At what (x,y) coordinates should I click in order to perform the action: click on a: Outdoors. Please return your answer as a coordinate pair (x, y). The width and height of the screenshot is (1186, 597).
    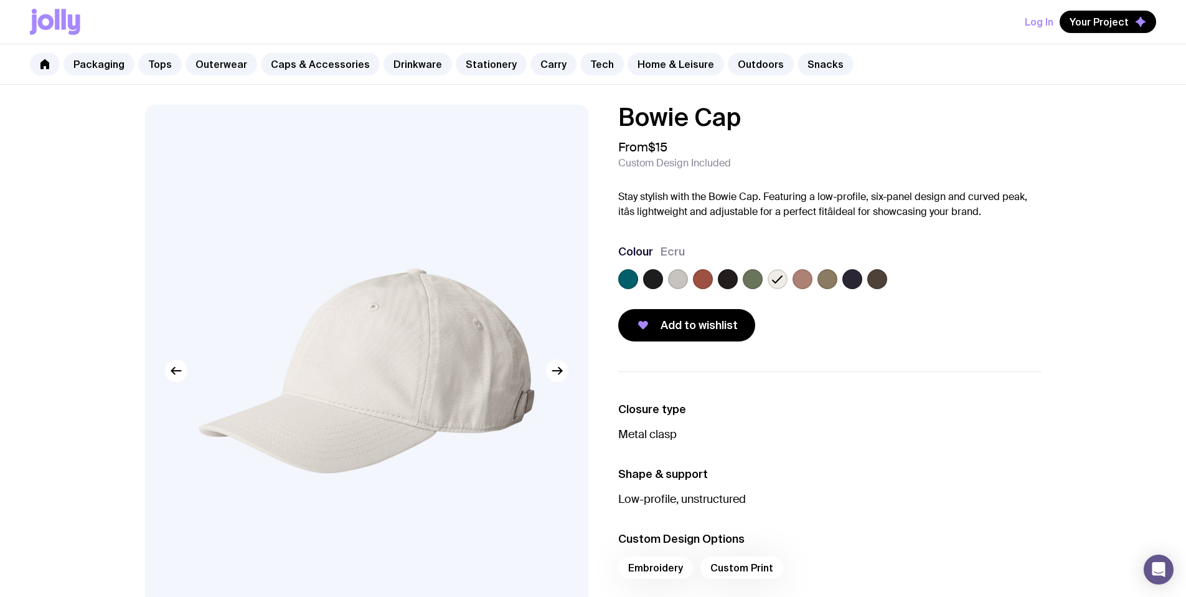
    Looking at the image, I should click on (761, 64).